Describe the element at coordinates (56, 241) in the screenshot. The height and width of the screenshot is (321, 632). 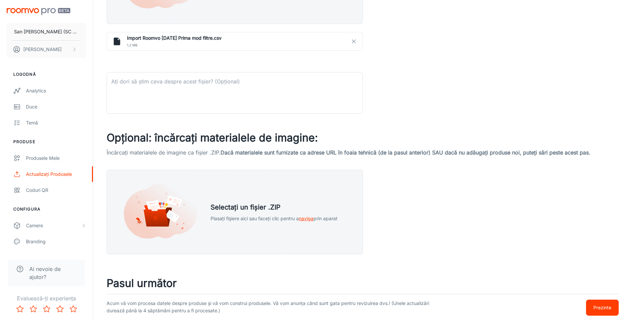
I see `div: Branding` at that location.